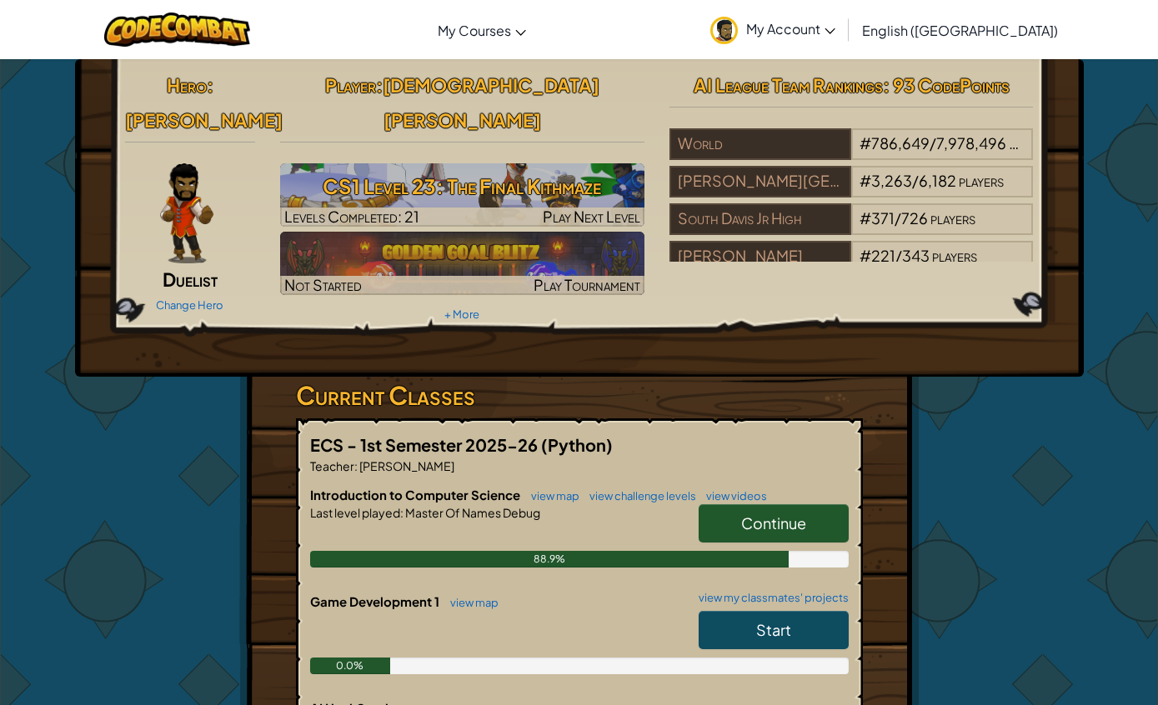  Describe the element at coordinates (189, 305) in the screenshot. I see `a: Change Hero` at that location.